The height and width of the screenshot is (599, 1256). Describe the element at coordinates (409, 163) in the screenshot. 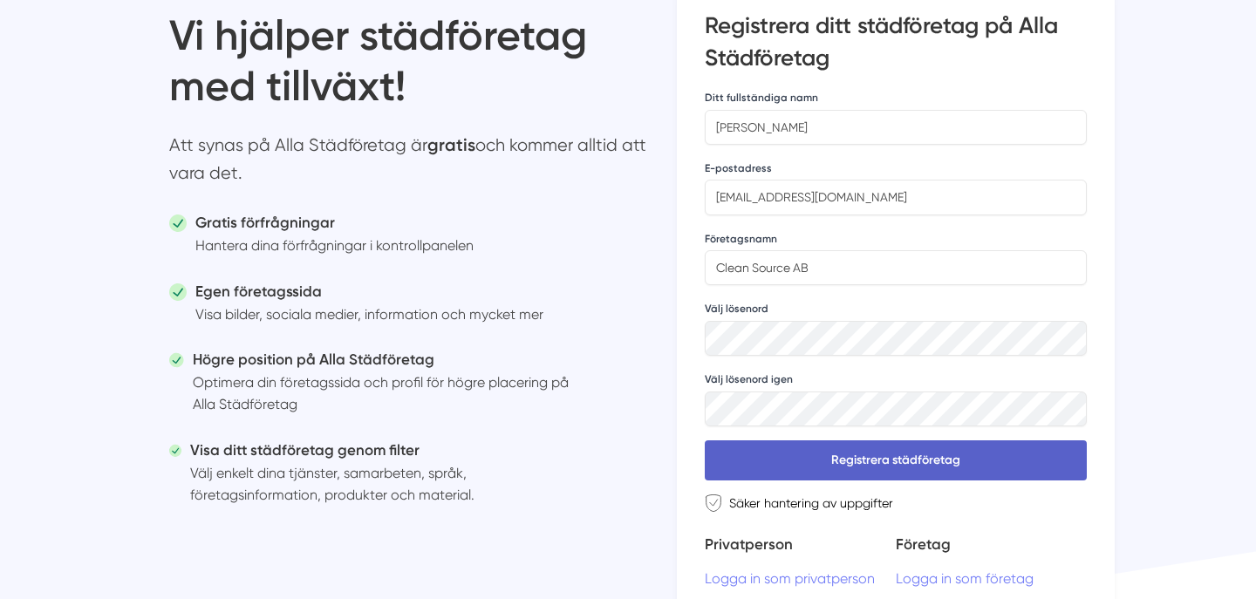

I see `p: Att synas på Alla Städföretag är och kommer alltid att vara det.` at that location.